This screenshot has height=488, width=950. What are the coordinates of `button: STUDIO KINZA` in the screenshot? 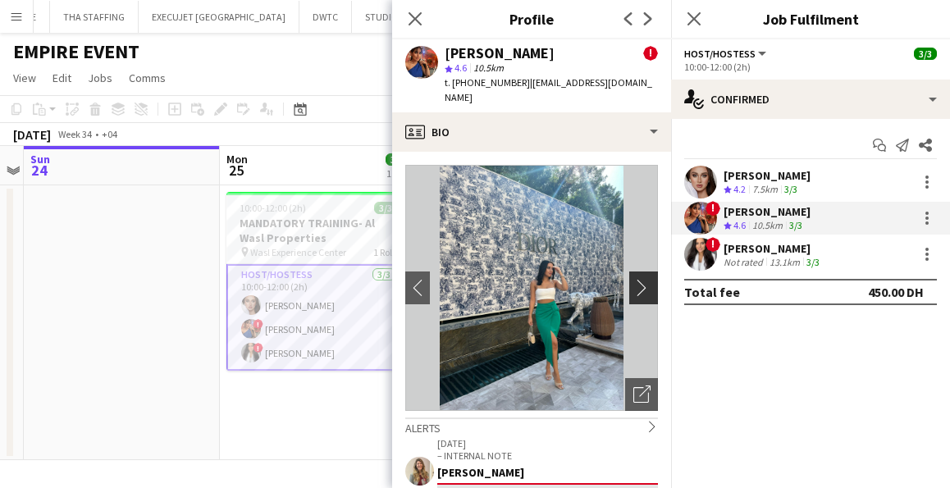 It's located at (396, 16).